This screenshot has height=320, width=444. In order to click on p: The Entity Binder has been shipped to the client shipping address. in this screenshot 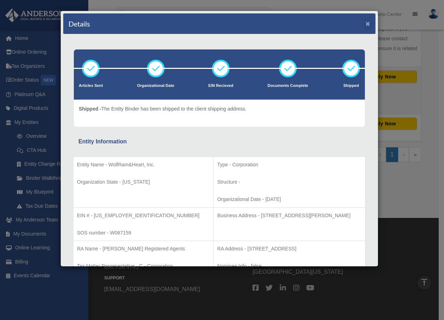, I will do `click(162, 109)`.